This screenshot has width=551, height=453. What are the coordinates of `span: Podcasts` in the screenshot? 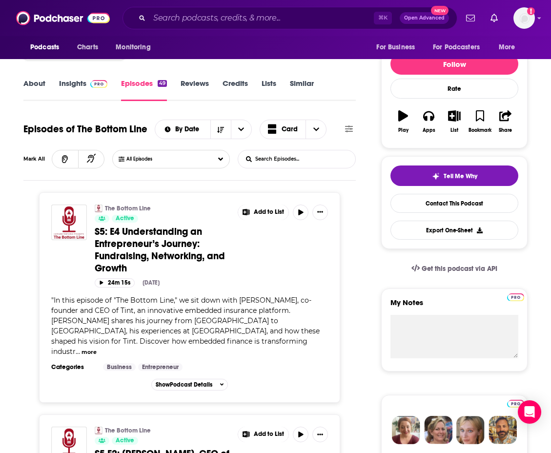 It's located at (44, 47).